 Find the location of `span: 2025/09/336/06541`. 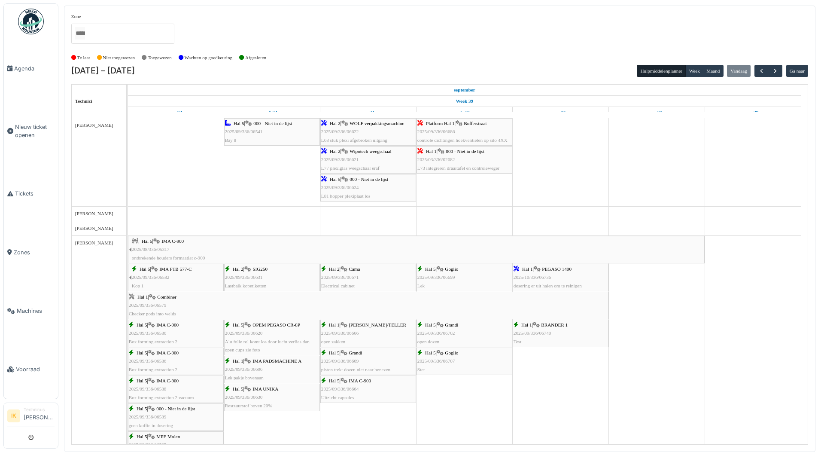

span: 2025/09/336/06541 is located at coordinates (244, 131).